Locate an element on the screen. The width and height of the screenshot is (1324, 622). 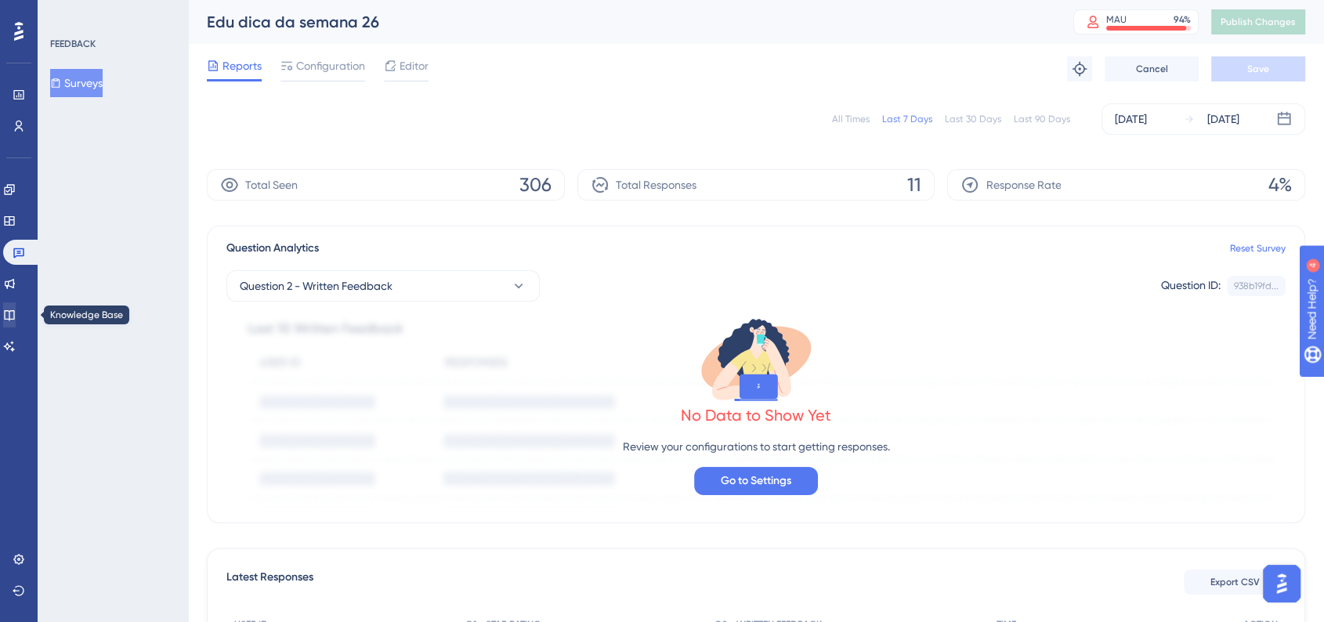
img: launcher-image-alternative-text is located at coordinates (23, 23).